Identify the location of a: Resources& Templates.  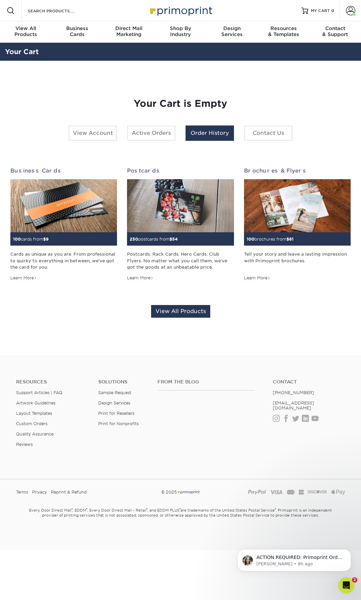
(283, 32).